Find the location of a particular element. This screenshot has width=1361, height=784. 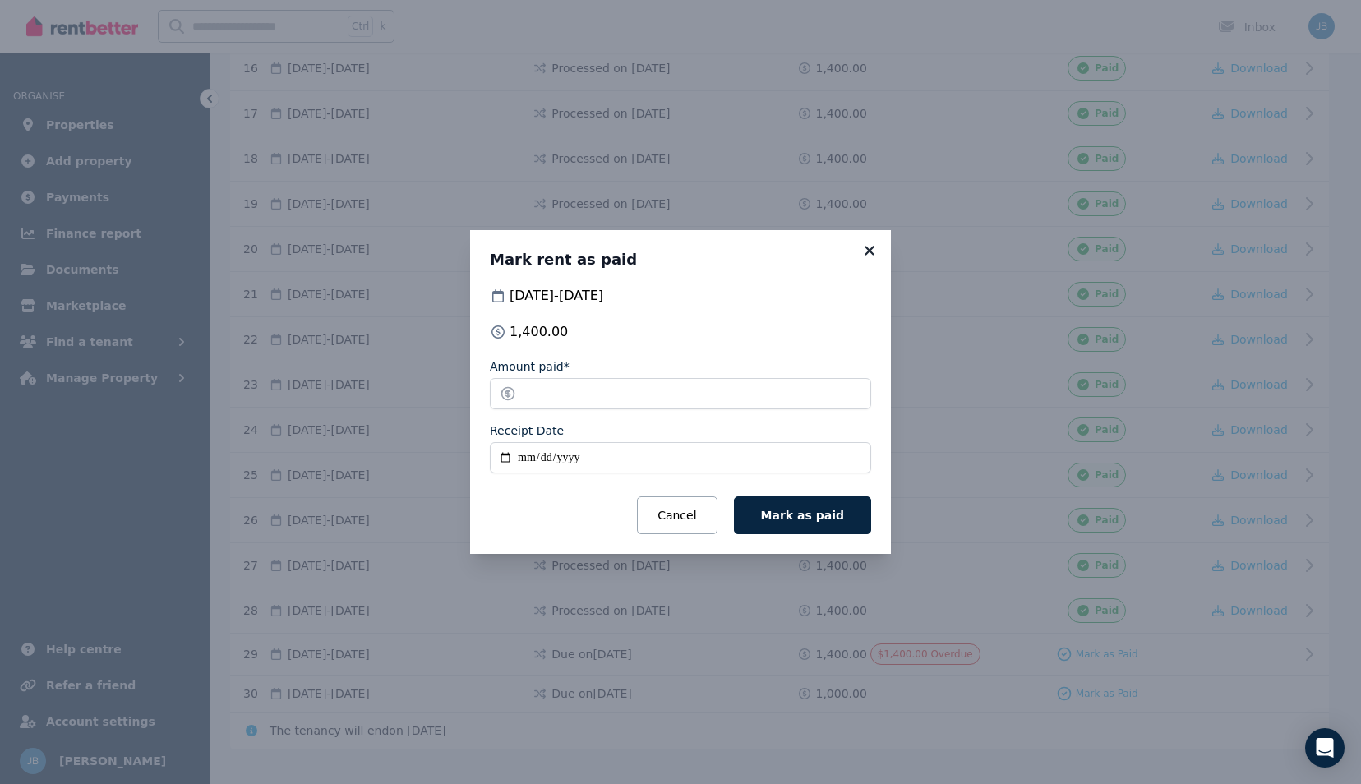

label: Amount paid* is located at coordinates (529, 366).